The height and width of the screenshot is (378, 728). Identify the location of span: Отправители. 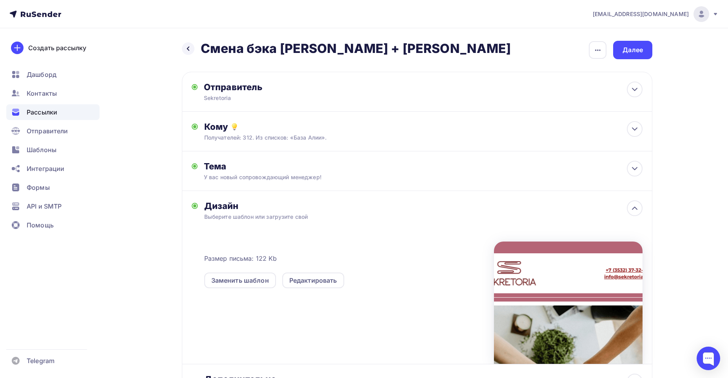
(47, 131).